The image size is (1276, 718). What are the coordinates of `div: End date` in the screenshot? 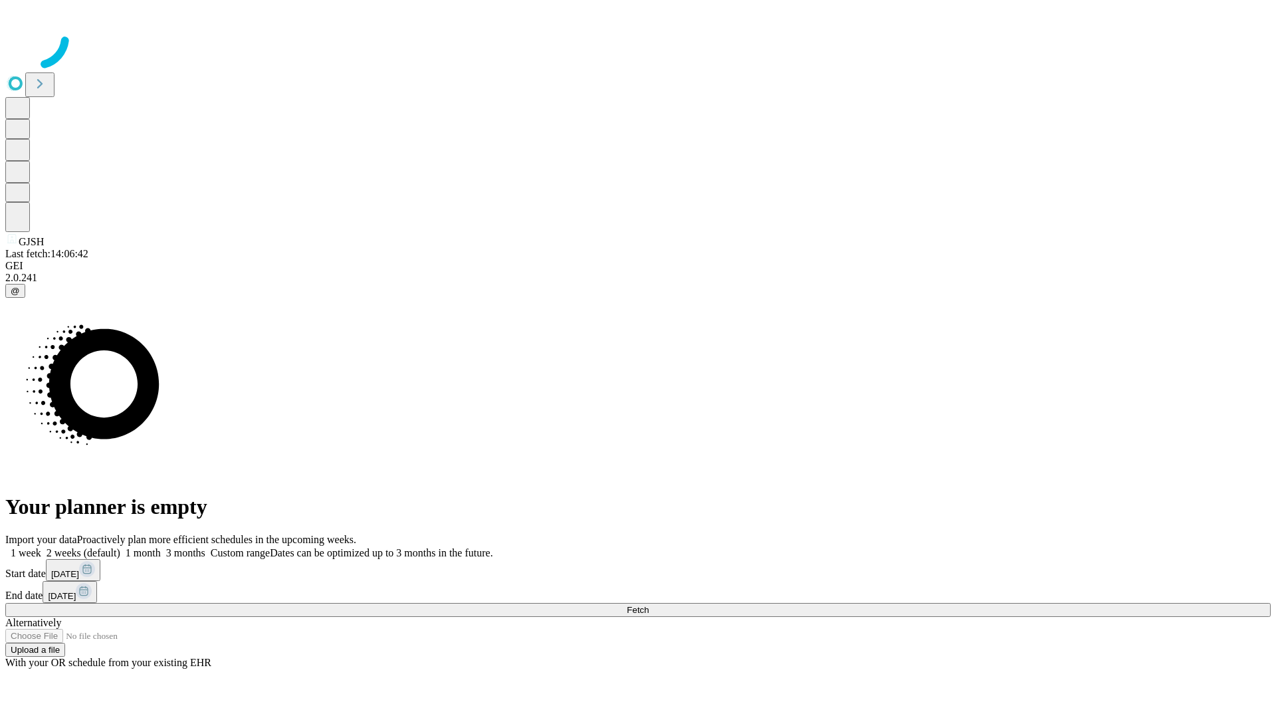 It's located at (638, 591).